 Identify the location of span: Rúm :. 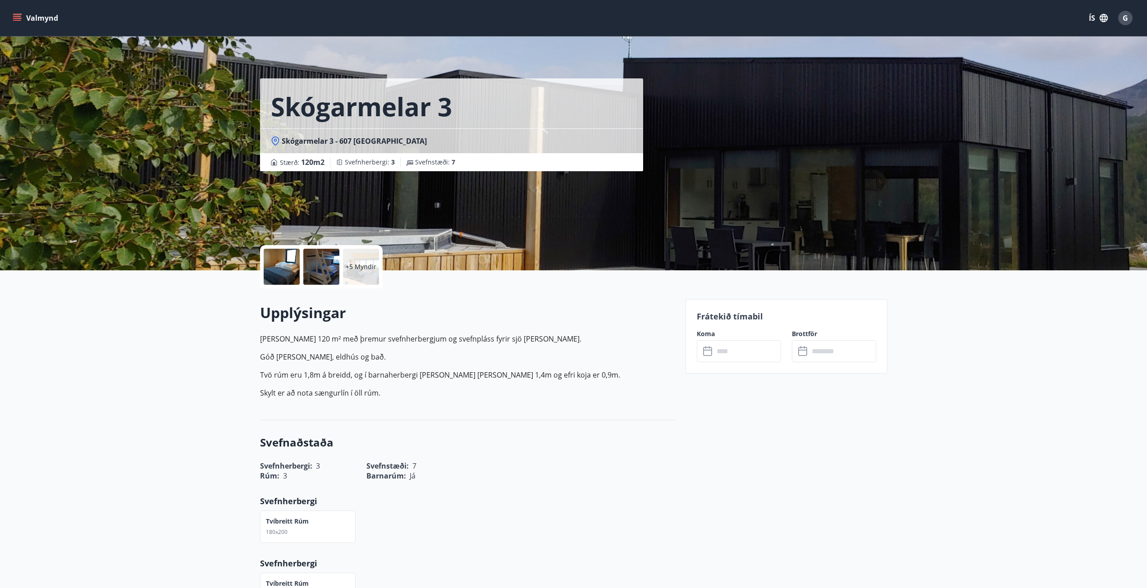
(269, 476).